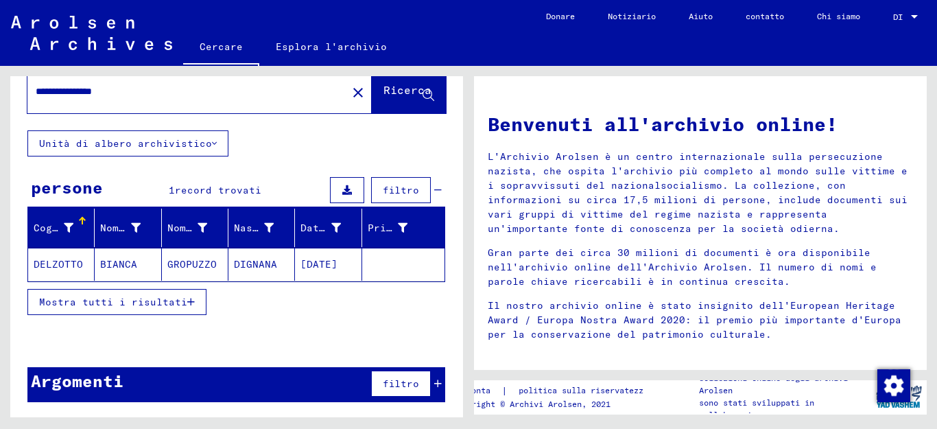 Image resolution: width=937 pixels, height=429 pixels. I want to click on div: Cognome, so click(64, 228).